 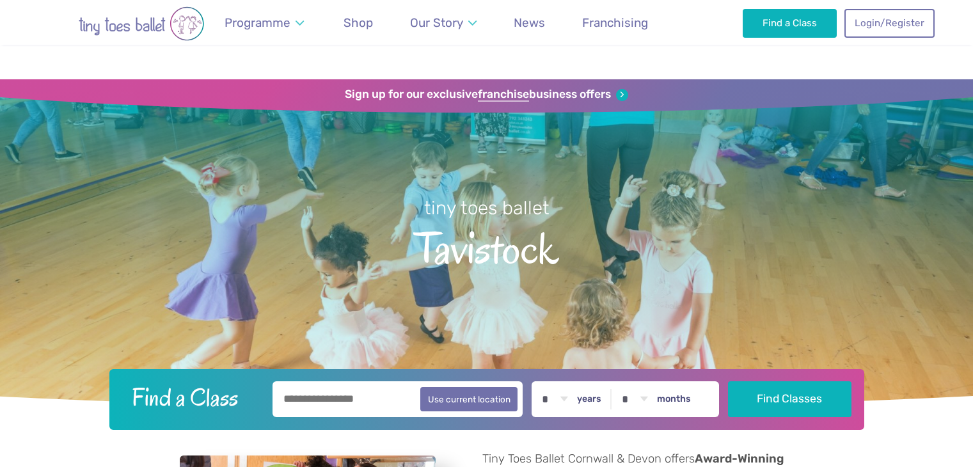 What do you see at coordinates (193, 397) in the screenshot?
I see `h2: Find a Class` at bounding box center [193, 397].